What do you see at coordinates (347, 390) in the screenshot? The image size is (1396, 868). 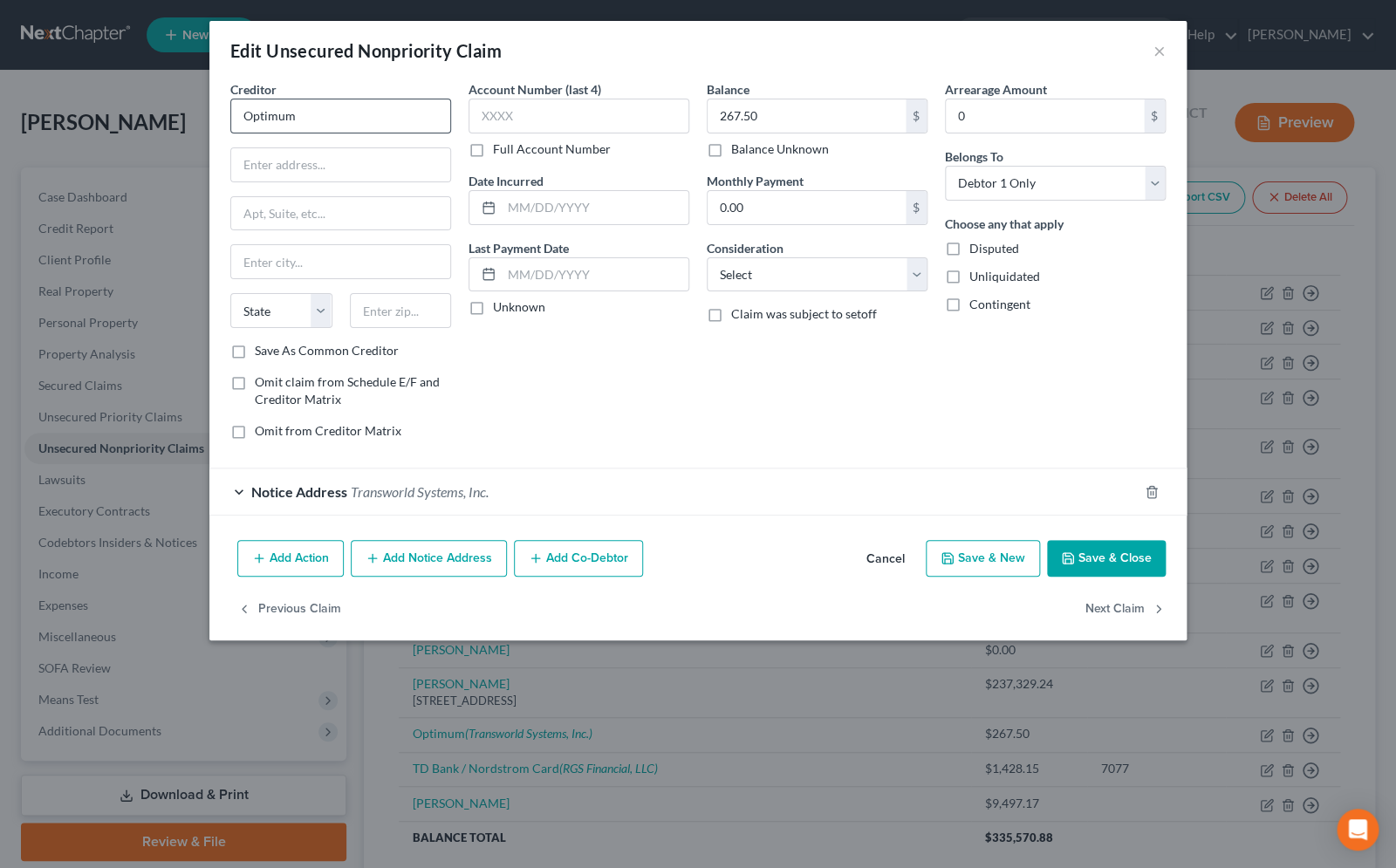 I see `span: Omit claim from Schedule E/F and Creditor Matrix` at bounding box center [347, 390].